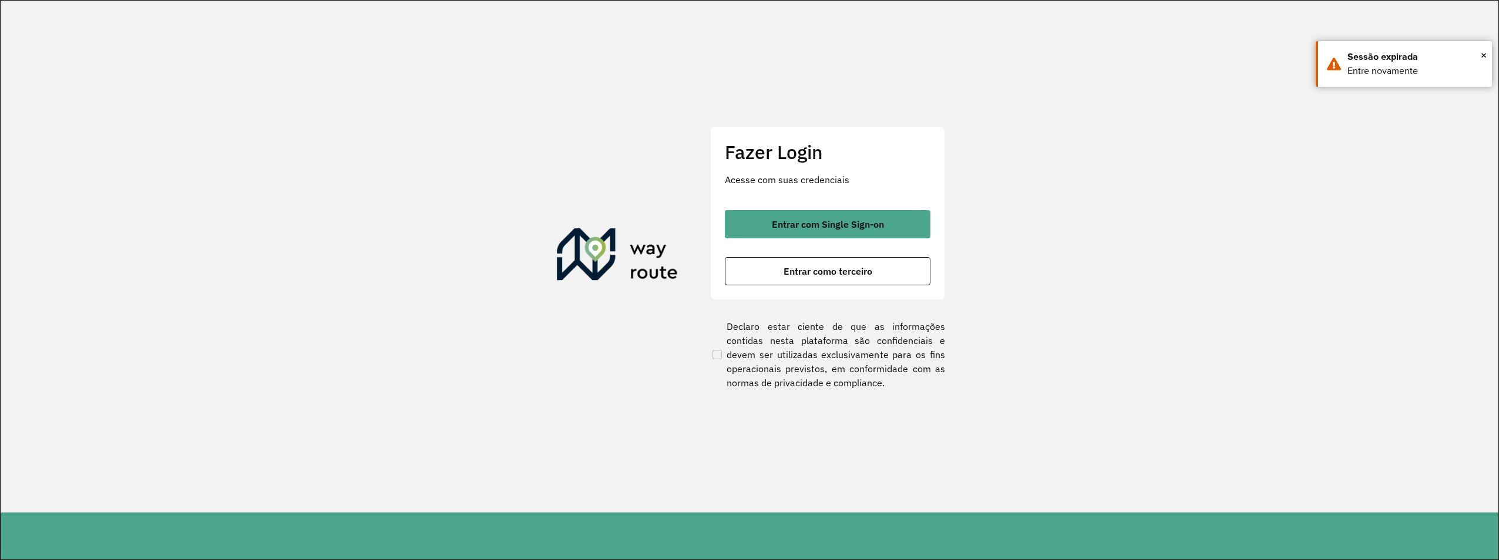  Describe the element at coordinates (828, 224) in the screenshot. I see `span: Entrar com Single Sign-on` at that location.